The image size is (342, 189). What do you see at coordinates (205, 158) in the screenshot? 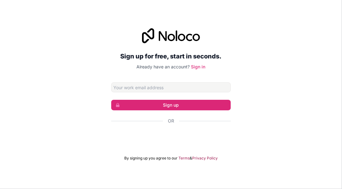
I see `a: Privacy Policy` at bounding box center [205, 158].